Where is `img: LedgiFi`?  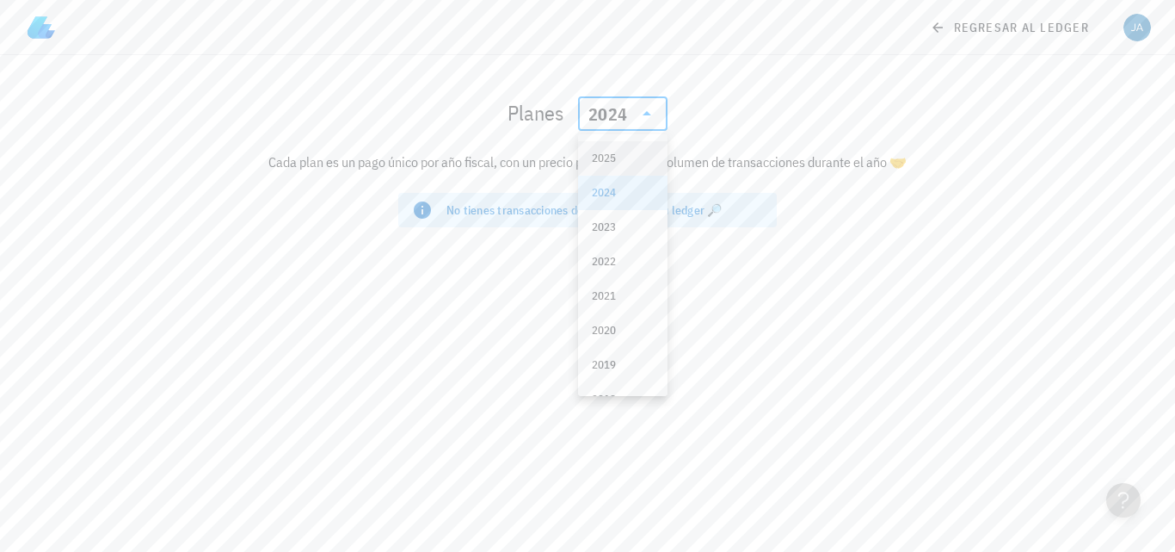
img: LedgiFi is located at coordinates (41, 28).